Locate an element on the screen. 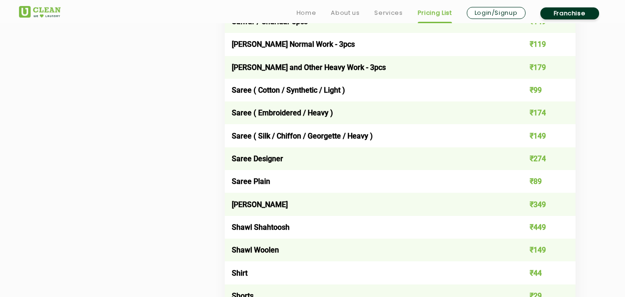  td: Saree Plain is located at coordinates (365, 181).